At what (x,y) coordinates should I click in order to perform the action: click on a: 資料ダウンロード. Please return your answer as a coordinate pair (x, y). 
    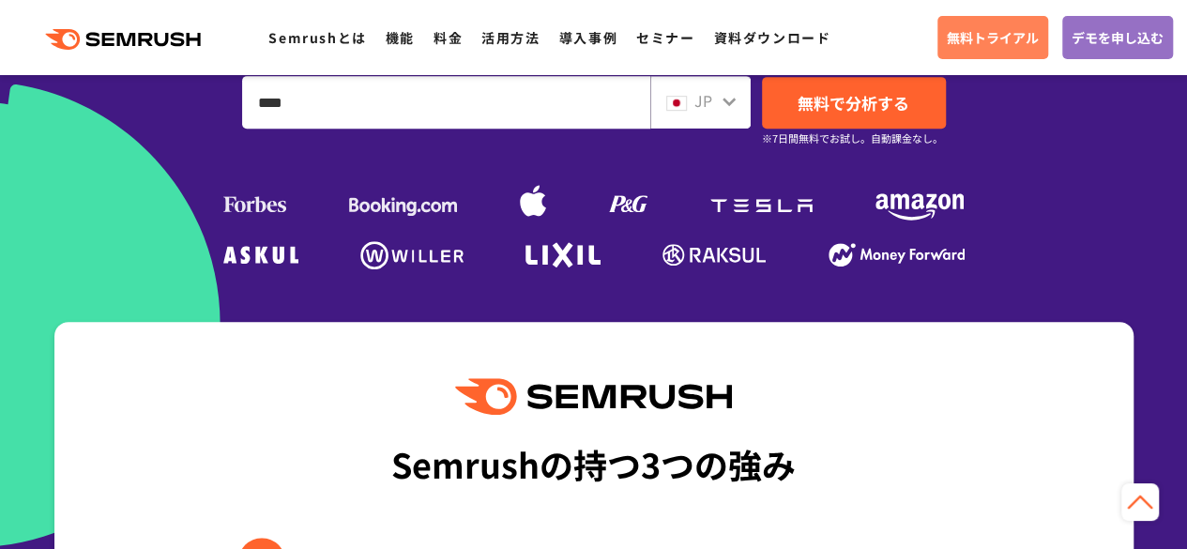
    Looking at the image, I should click on (771, 38).